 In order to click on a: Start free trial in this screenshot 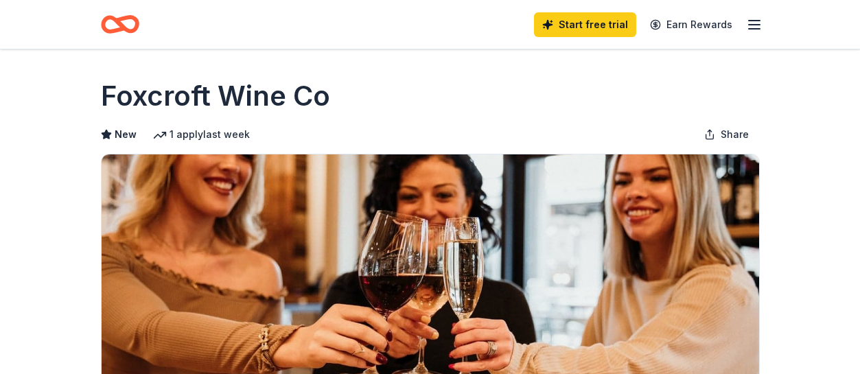, I will do `click(585, 25)`.